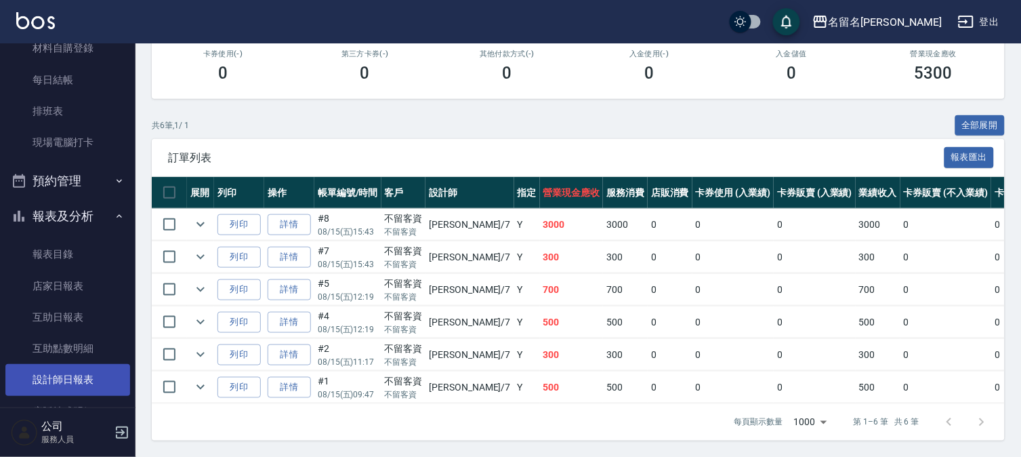 This screenshot has width=1021, height=457. I want to click on h2: 第三方卡券(-), so click(365, 54).